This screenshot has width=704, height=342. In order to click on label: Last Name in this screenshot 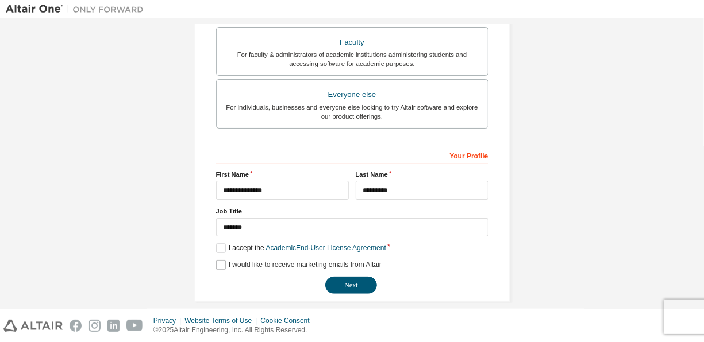, I will do `click(422, 175)`.